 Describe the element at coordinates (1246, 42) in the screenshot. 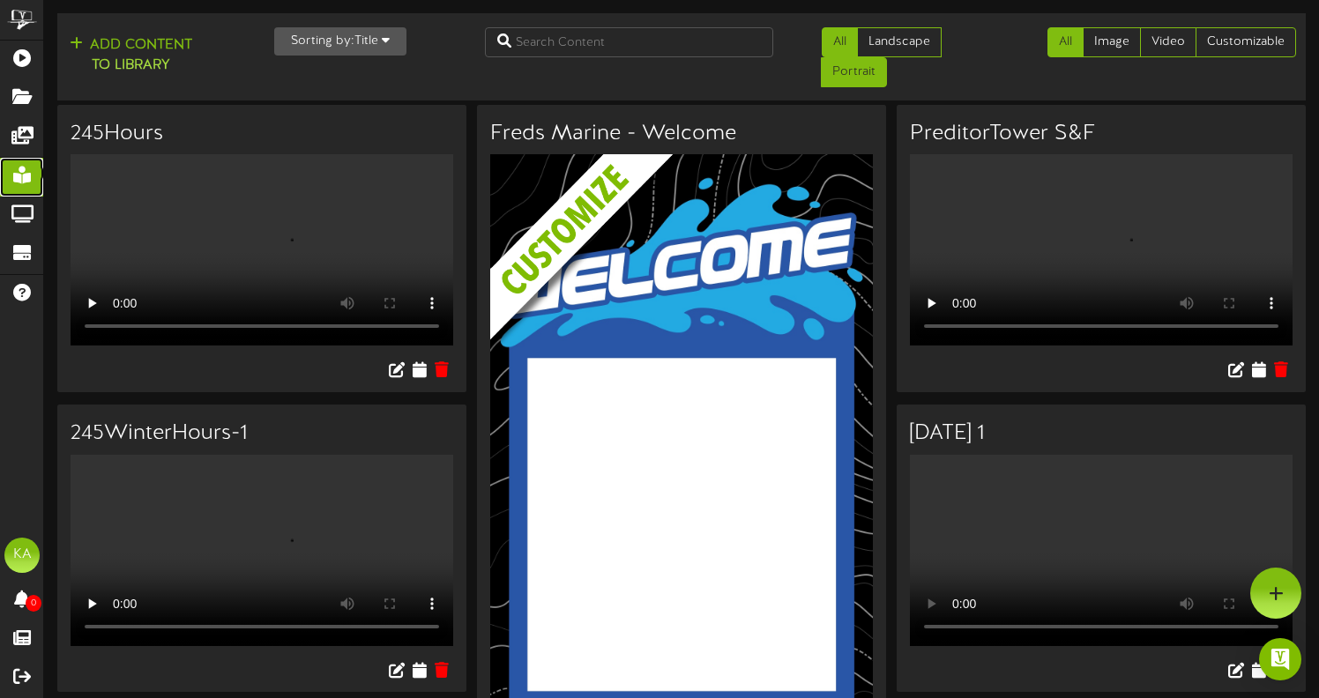

I see `a: Customizable` at that location.